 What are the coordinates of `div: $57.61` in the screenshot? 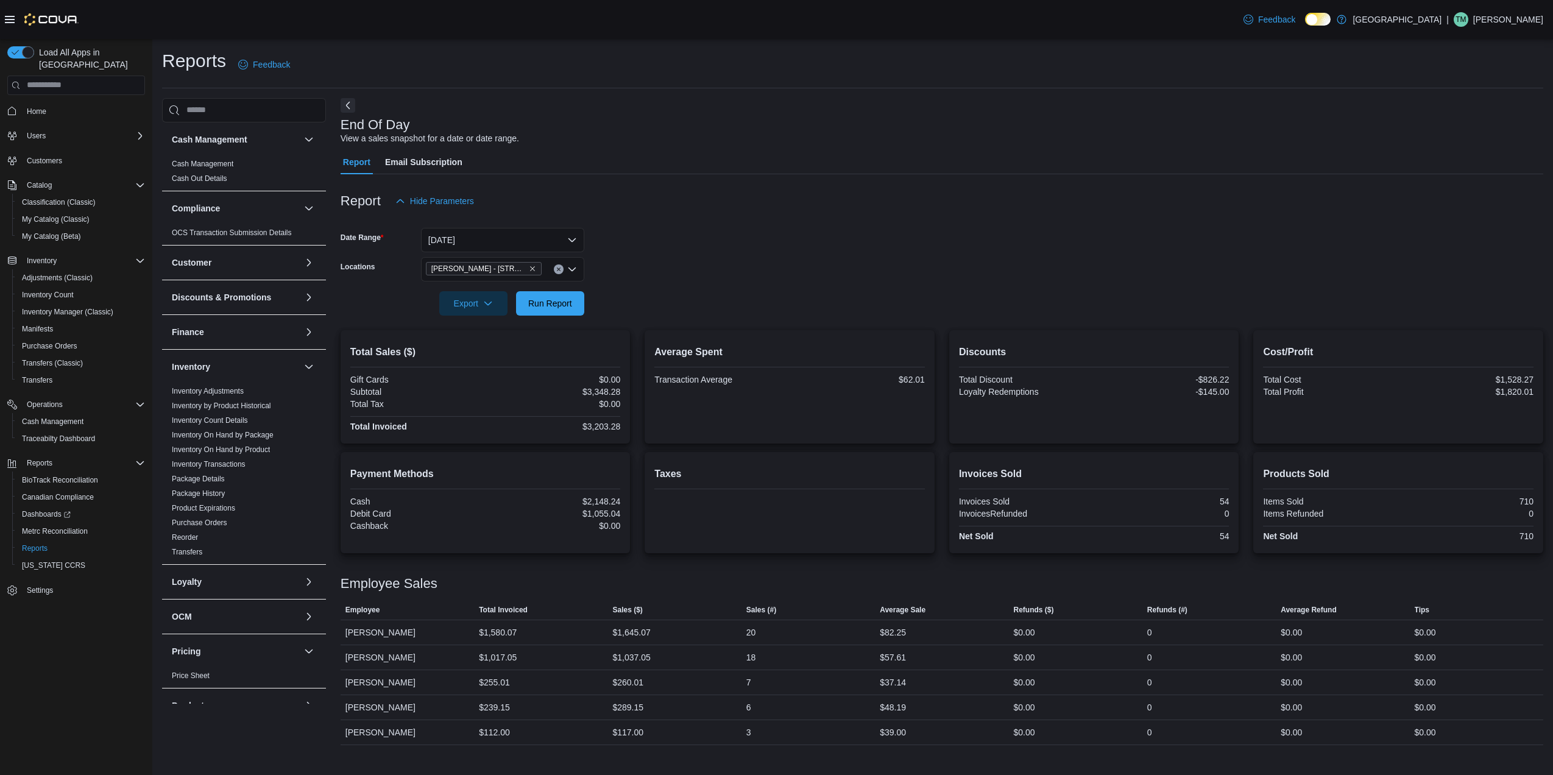 It's located at (893, 658).